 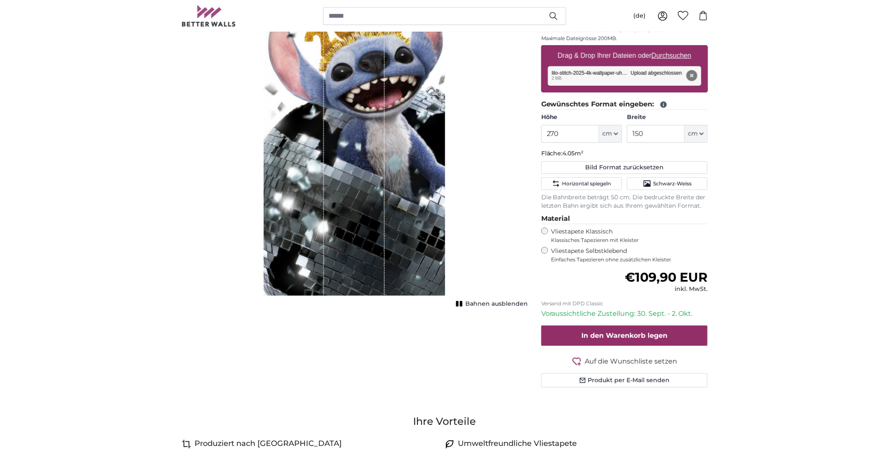 What do you see at coordinates (624, 56) in the screenshot?
I see `label: Drag & Drop Ihrer Dateien oder` at bounding box center [624, 56].